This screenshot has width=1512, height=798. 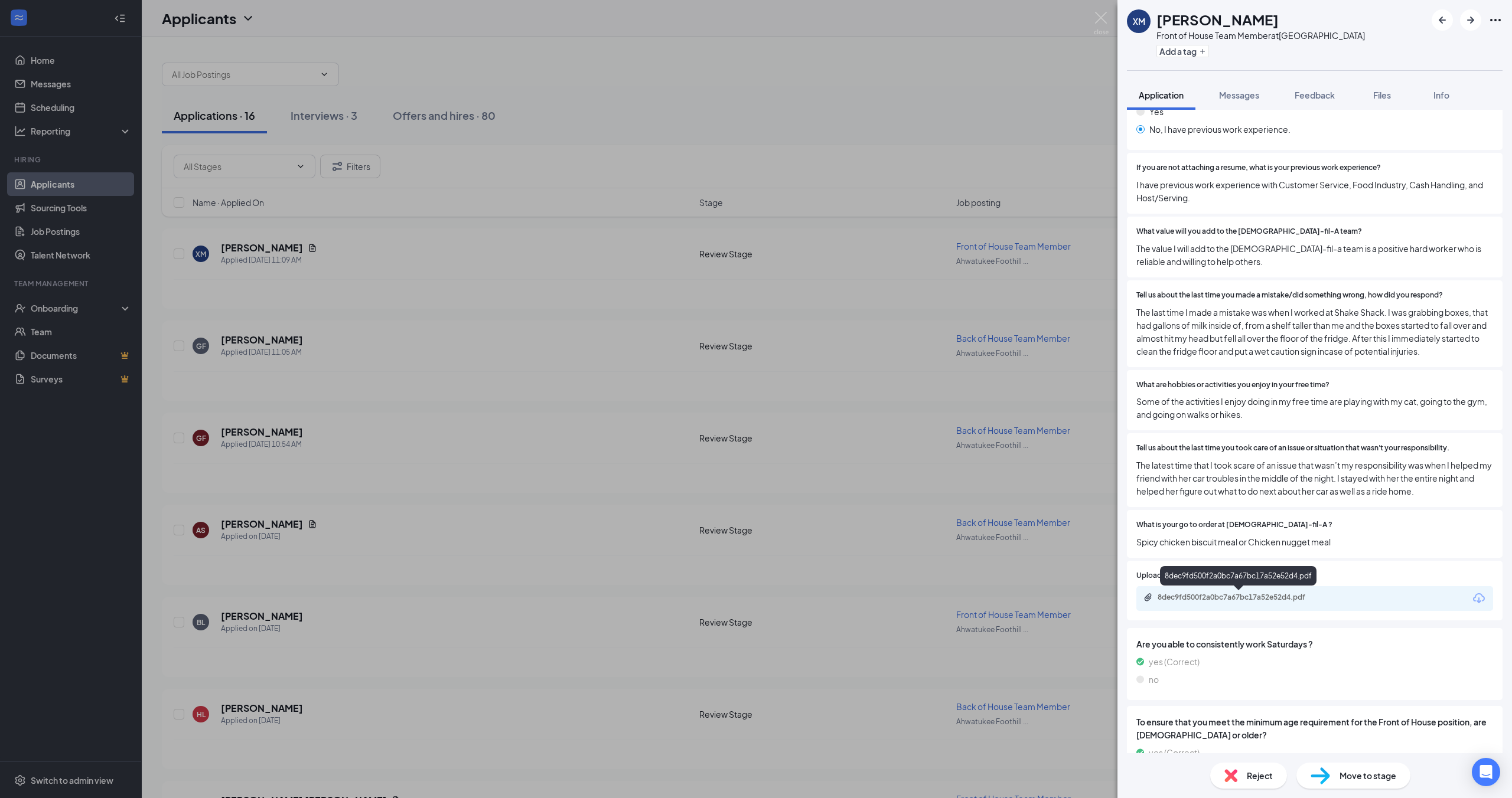 I want to click on a: Paperclip8dec9fd500f2a0bc7a67bc17a52e52d4.pdf, so click(x=1239, y=598).